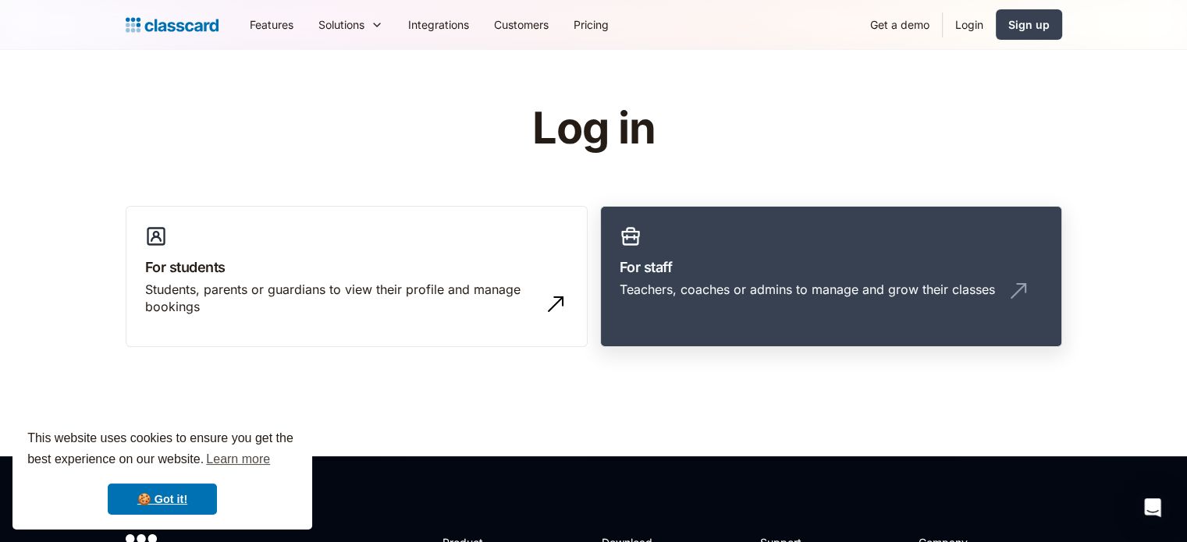 This screenshot has height=542, width=1187. What do you see at coordinates (1029, 24) in the screenshot?
I see `a: Sign up` at bounding box center [1029, 24].